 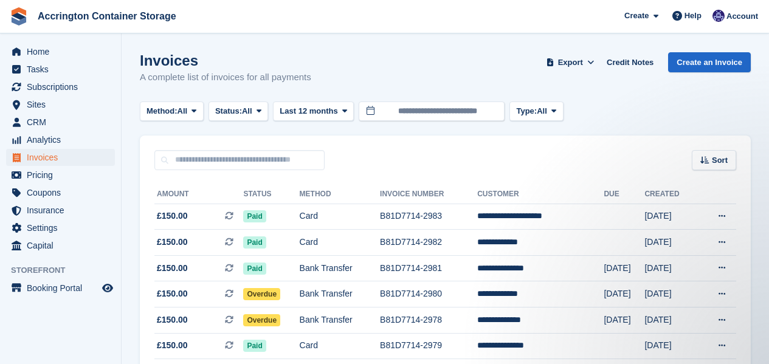 What do you see at coordinates (226, 60) in the screenshot?
I see `h1: Invoices` at bounding box center [226, 60].